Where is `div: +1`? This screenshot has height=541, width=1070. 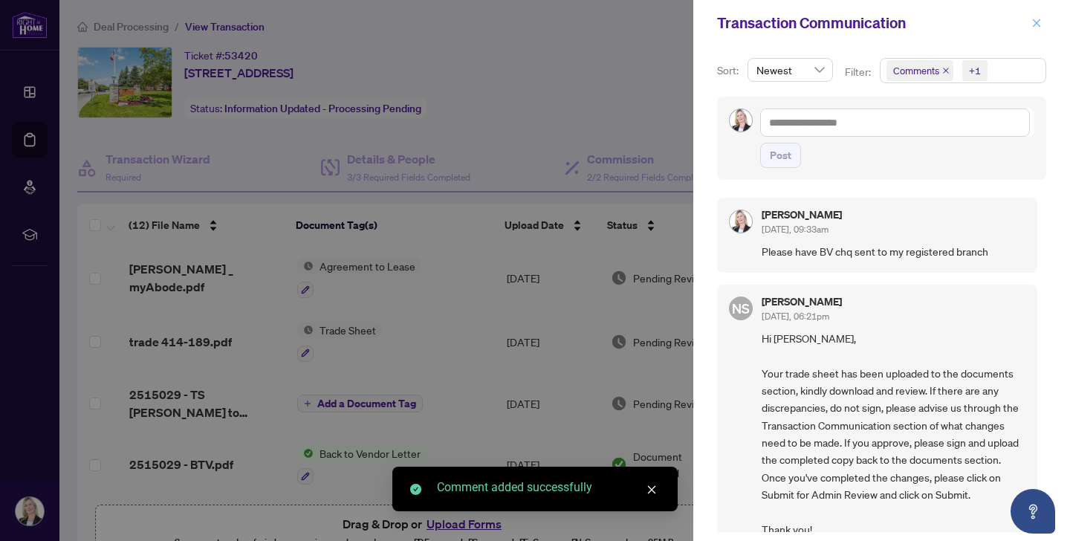
div: +1 is located at coordinates (975, 71).